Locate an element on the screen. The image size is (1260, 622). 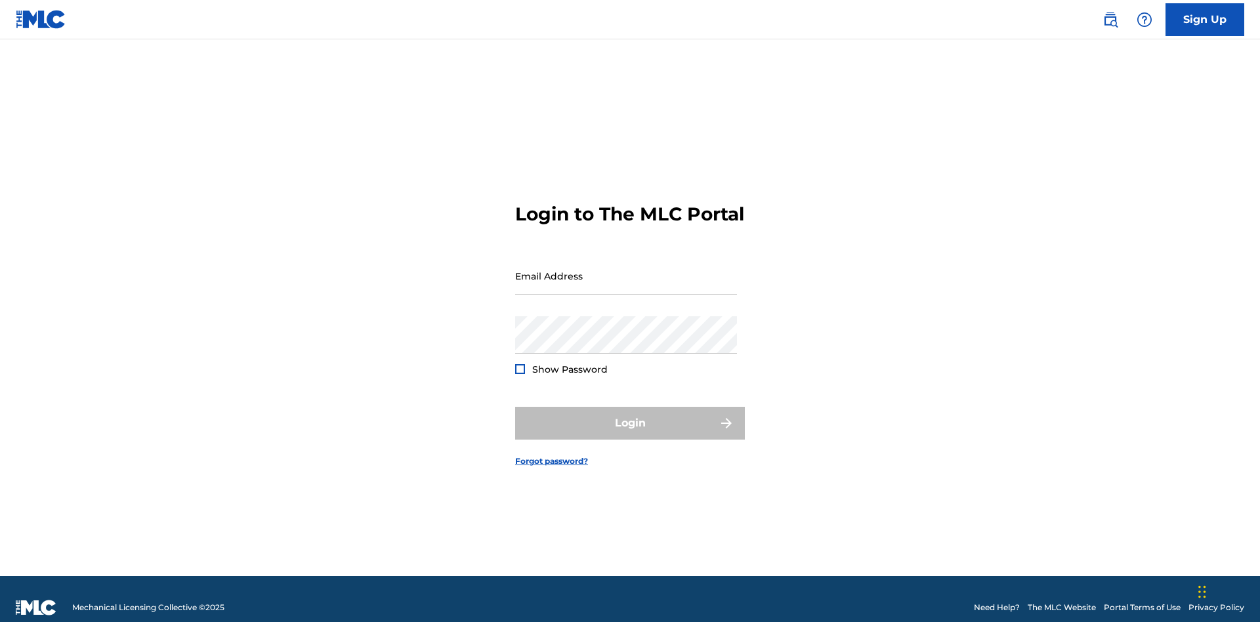
div: Drag is located at coordinates (1203, 592).